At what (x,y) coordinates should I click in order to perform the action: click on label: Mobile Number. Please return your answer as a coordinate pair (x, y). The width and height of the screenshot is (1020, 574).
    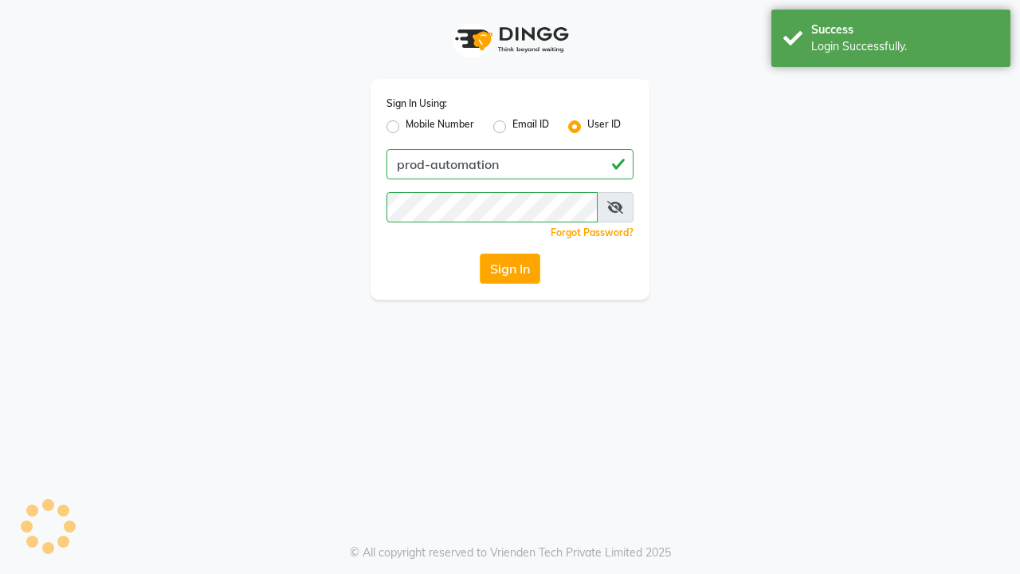
    Looking at the image, I should click on (440, 127).